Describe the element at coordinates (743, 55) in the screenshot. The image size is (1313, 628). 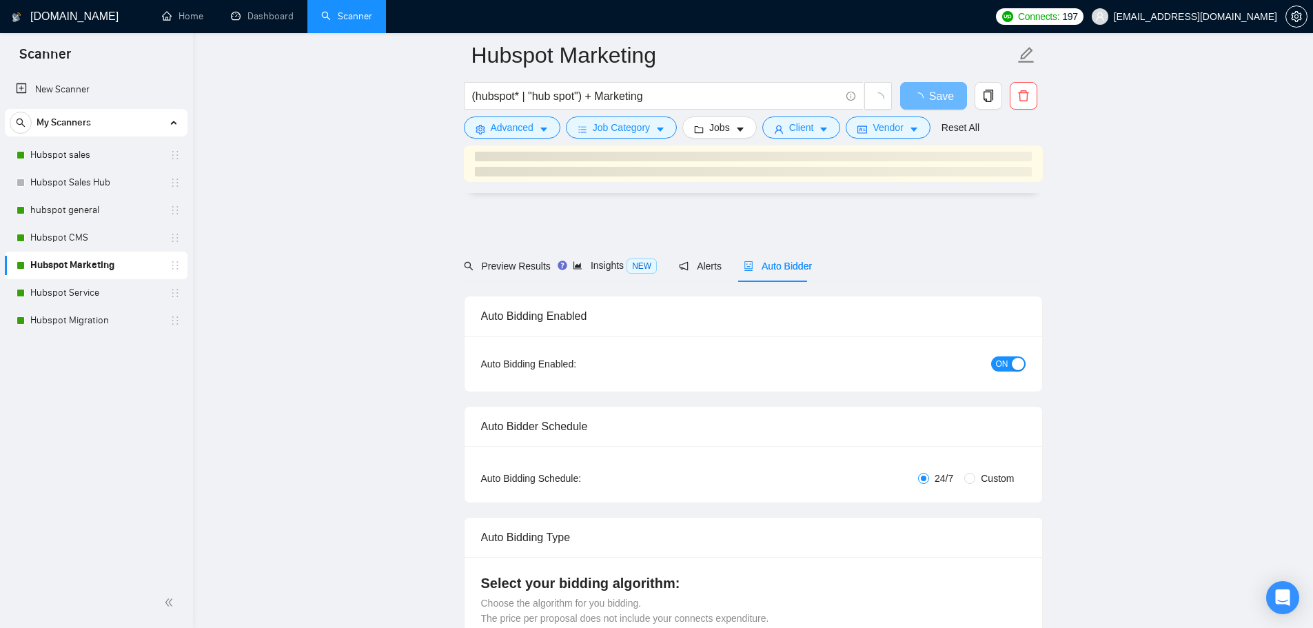
I see `input: Scanner name...` at that location.